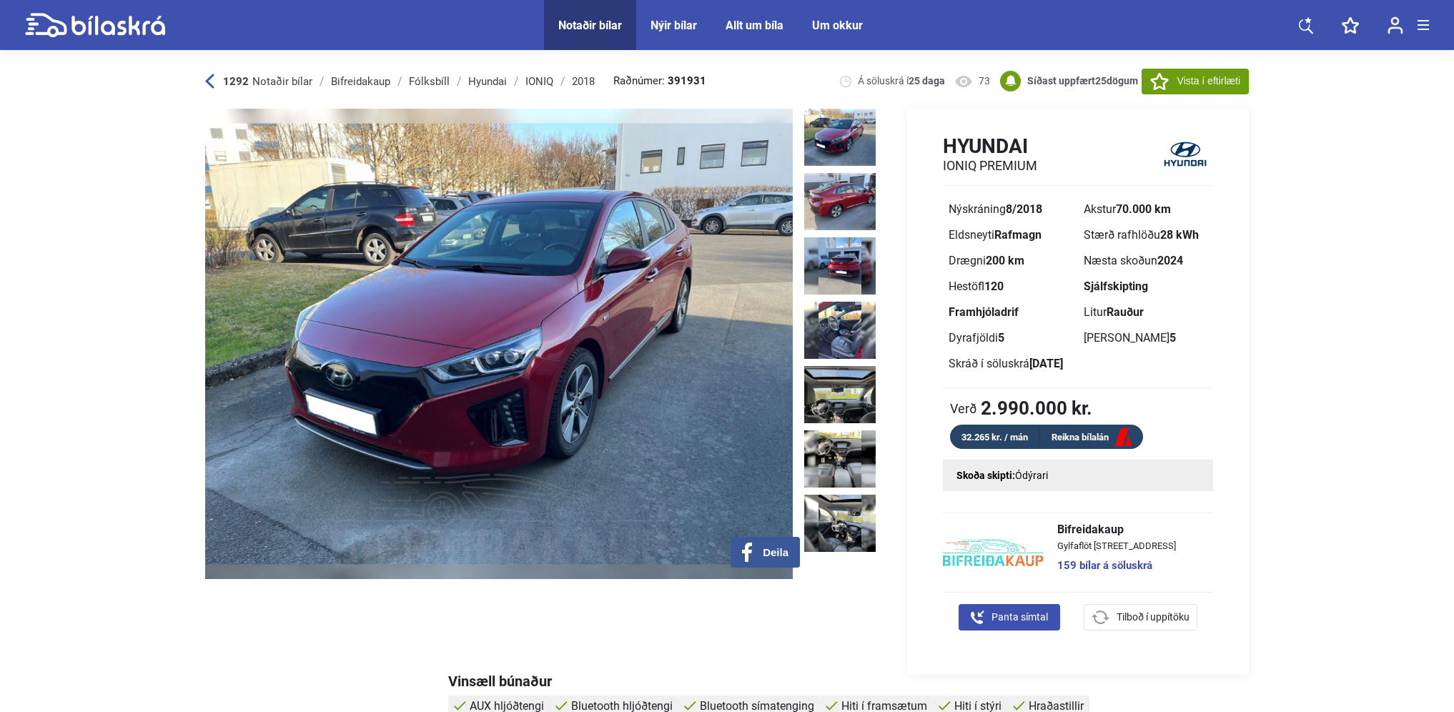 This screenshot has width=1454, height=712. I want to click on div: Litur, so click(1145, 312).